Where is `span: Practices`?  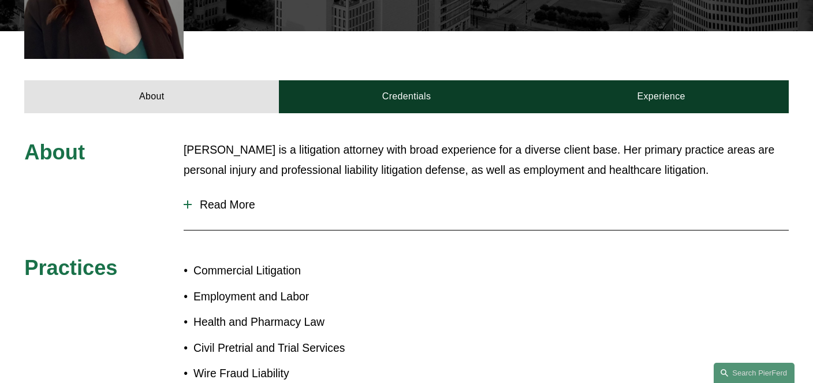
span: Practices is located at coordinates (70, 267).